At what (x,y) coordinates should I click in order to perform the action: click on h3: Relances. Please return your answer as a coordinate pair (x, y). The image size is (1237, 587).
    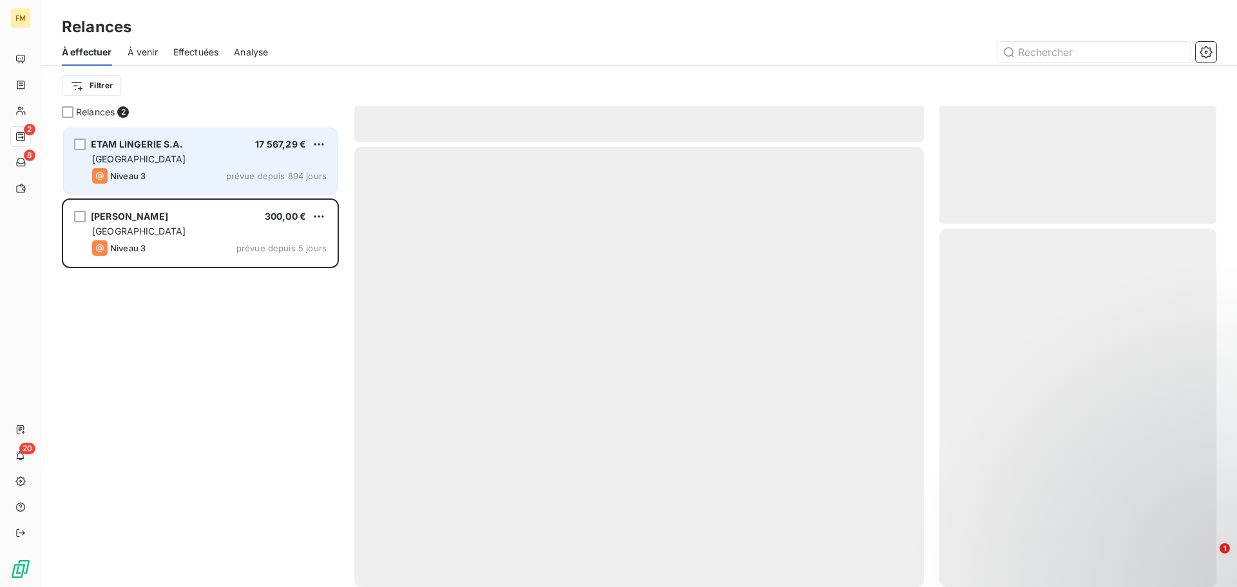
    Looking at the image, I should click on (97, 27).